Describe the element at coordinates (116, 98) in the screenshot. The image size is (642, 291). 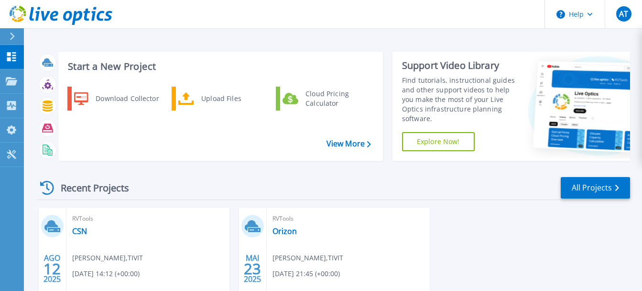
I see `a: Download Collector` at that location.